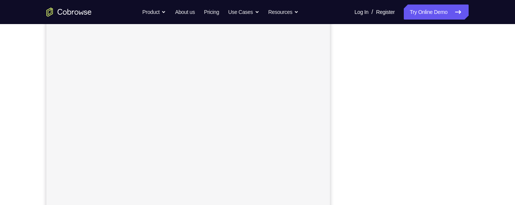  Describe the element at coordinates (154, 12) in the screenshot. I see `button: Product` at that location.